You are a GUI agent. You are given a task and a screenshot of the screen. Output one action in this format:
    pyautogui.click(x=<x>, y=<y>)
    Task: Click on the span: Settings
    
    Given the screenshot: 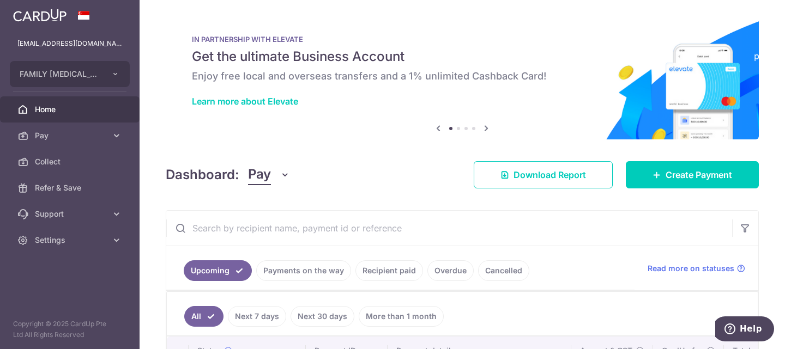 What is the action you would take?
    pyautogui.click(x=71, y=240)
    